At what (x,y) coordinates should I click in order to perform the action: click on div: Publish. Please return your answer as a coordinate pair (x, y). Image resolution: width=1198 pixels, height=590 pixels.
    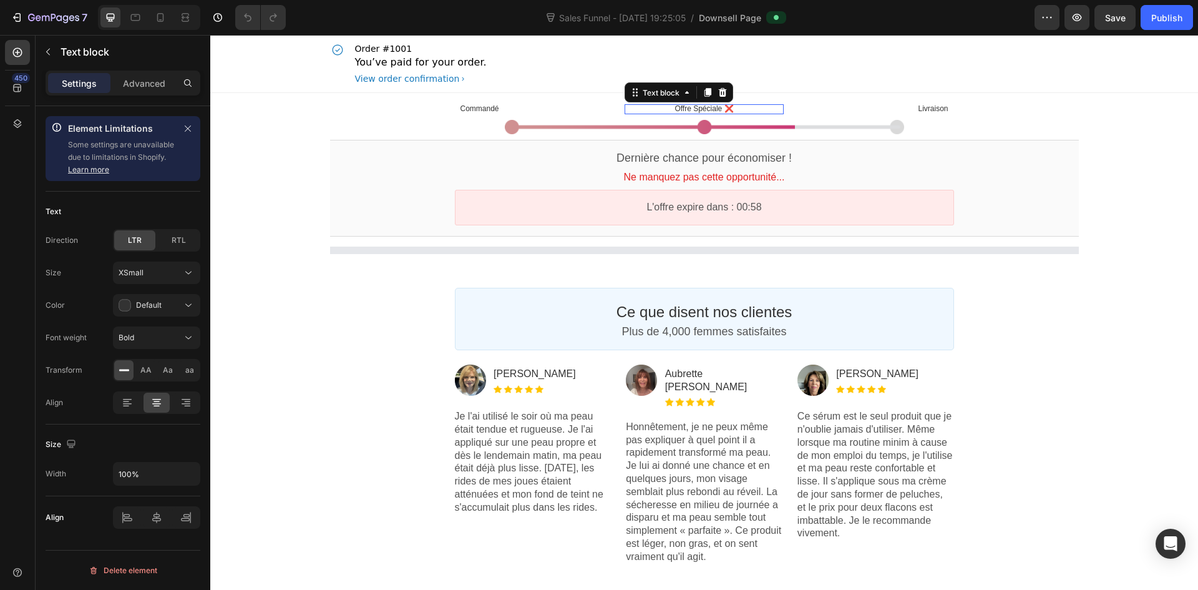
    Looking at the image, I should click on (1167, 17).